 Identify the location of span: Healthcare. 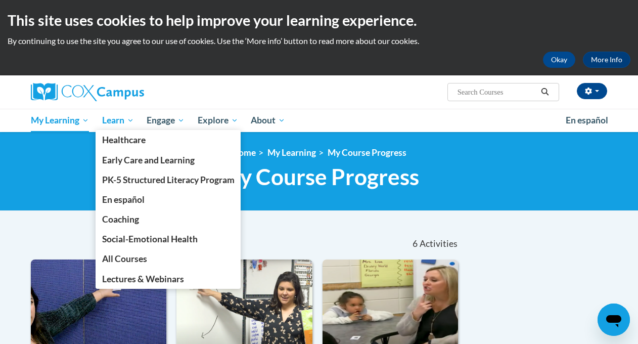
(124, 139).